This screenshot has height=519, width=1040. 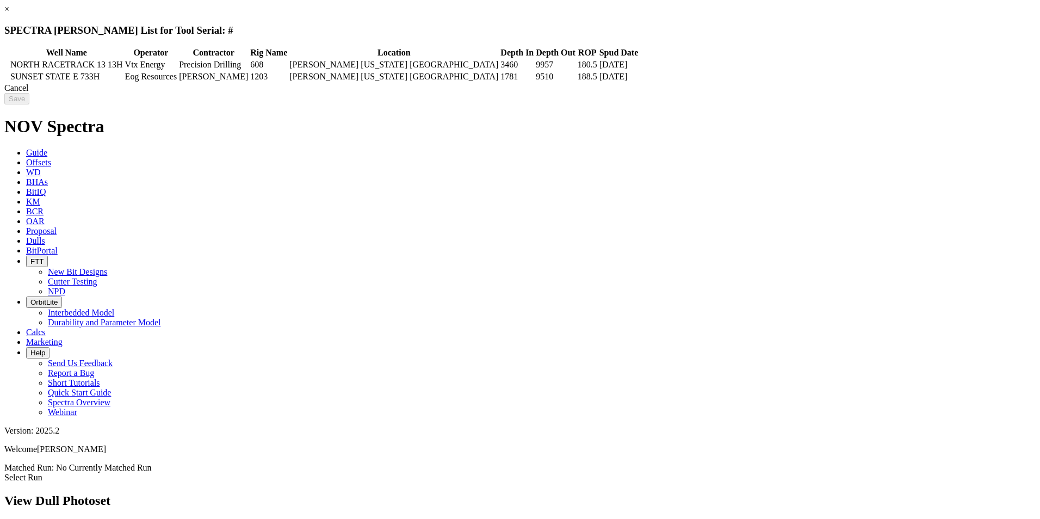 I want to click on a: Spectra Overview, so click(x=79, y=402).